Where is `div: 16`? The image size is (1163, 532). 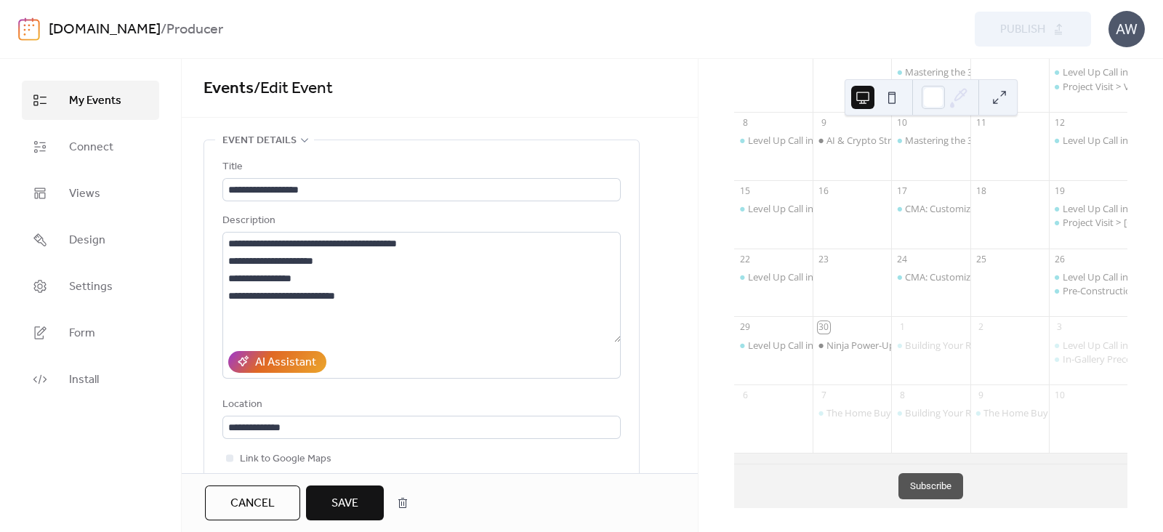 div: 16 is located at coordinates (824, 190).